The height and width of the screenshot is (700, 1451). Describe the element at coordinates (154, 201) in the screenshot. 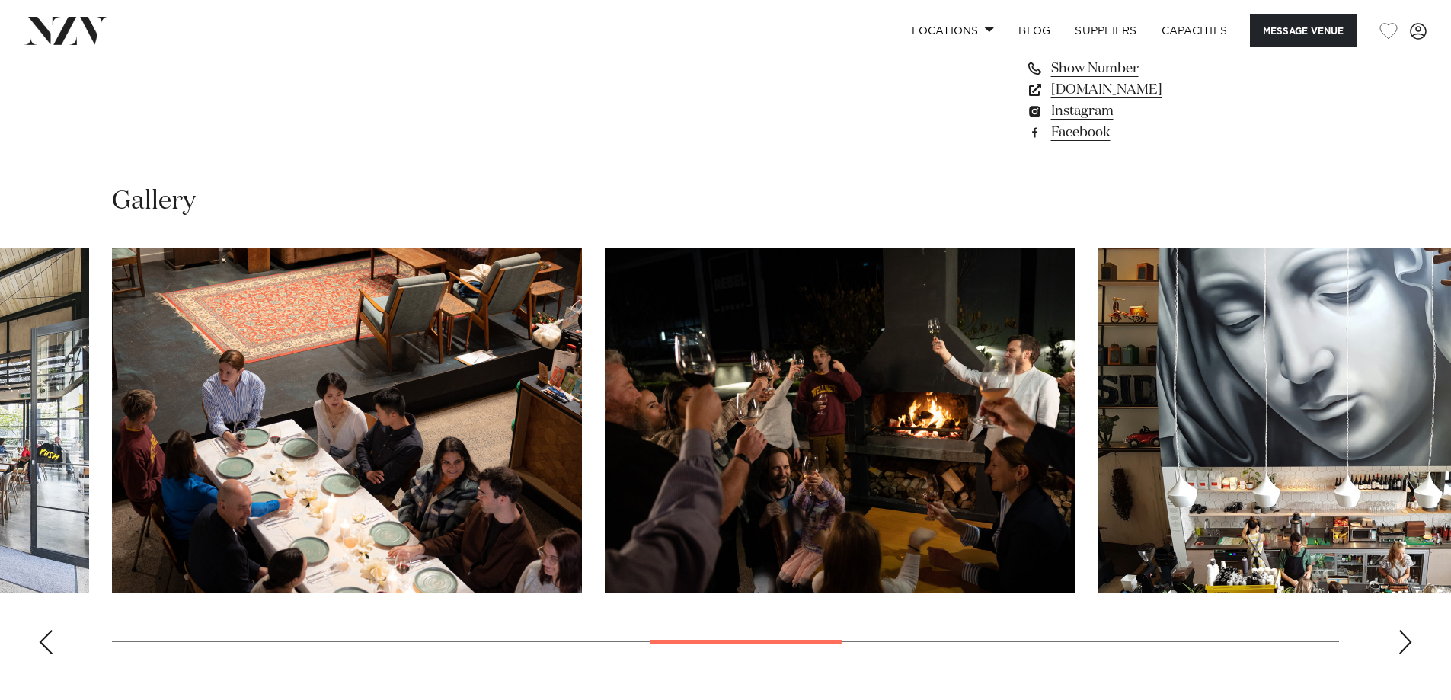

I see `h2: Gallery` at that location.